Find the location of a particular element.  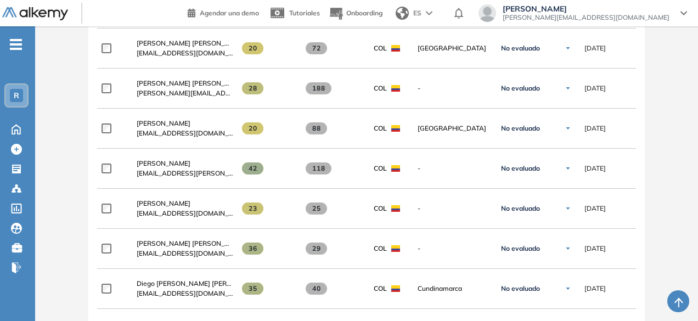

span: 88 is located at coordinates (316, 128).